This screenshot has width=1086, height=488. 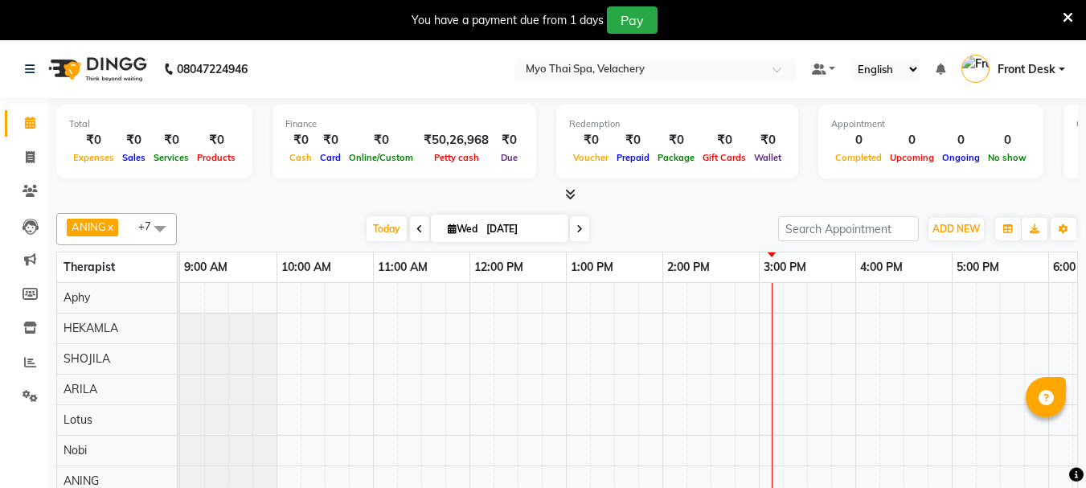 I want to click on a: 9:00 AM, so click(x=206, y=267).